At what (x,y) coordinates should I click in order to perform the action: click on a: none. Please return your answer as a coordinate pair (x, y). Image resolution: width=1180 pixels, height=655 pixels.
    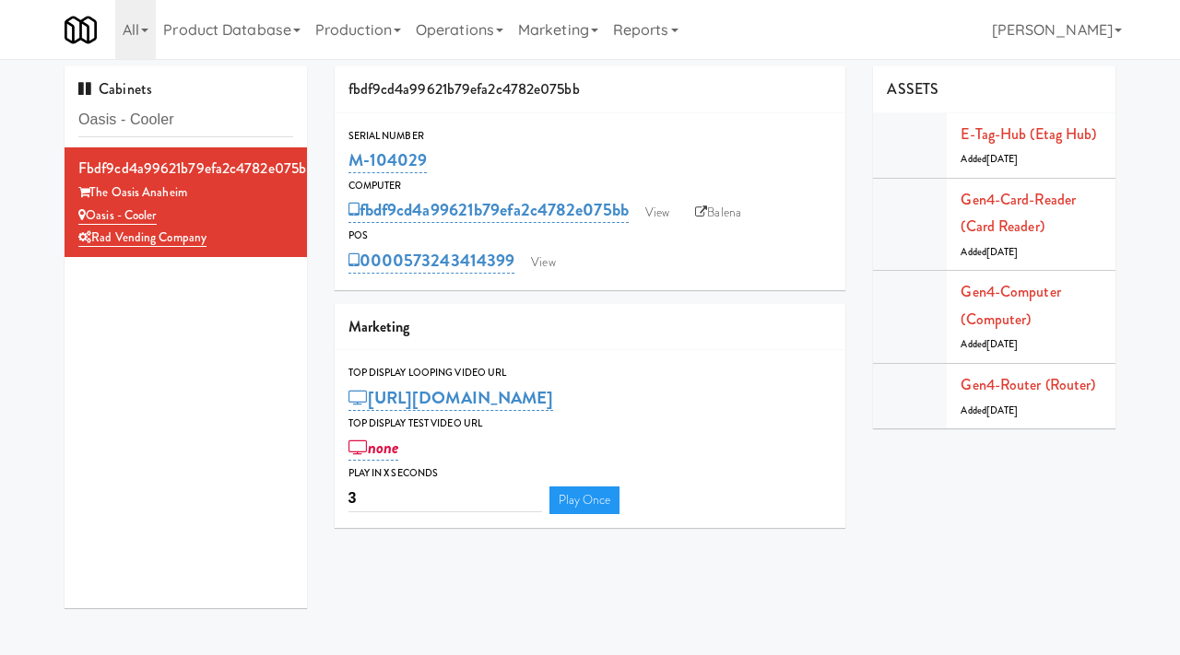
    Looking at the image, I should click on (373, 448).